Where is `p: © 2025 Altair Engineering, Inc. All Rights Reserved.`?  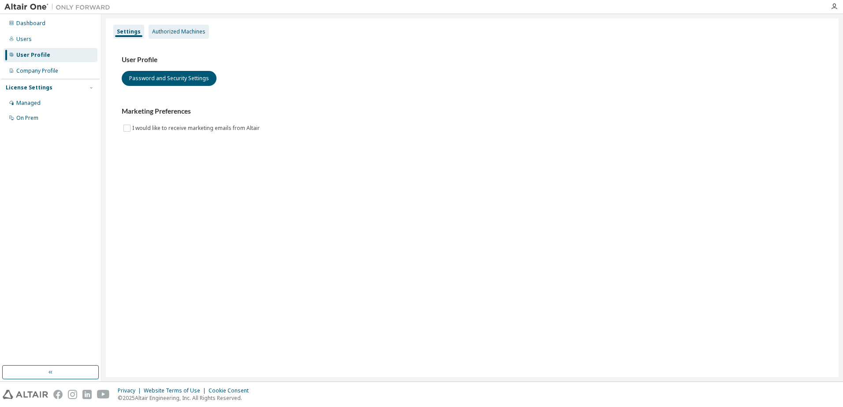 p: © 2025 Altair Engineering, Inc. All Rights Reserved. is located at coordinates (186, 398).